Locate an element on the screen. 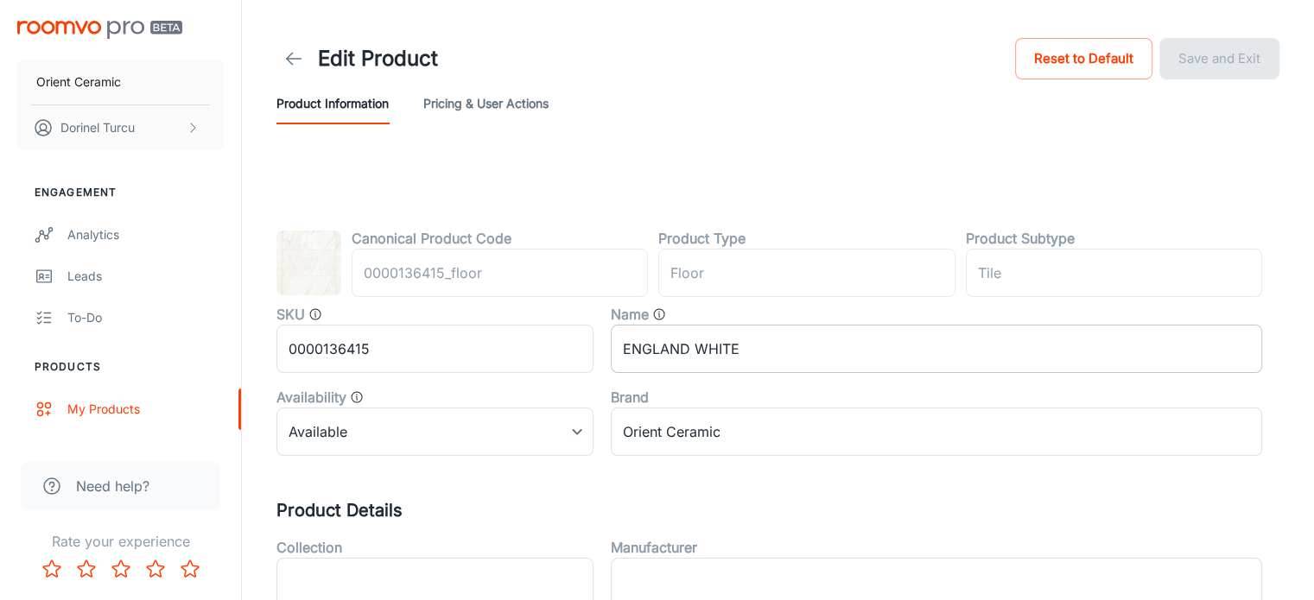 The image size is (1314, 600). button: Product Information is located at coordinates (333, 104).